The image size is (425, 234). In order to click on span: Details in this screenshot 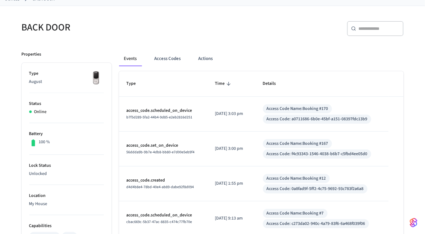, I will do `click(274, 84)`.